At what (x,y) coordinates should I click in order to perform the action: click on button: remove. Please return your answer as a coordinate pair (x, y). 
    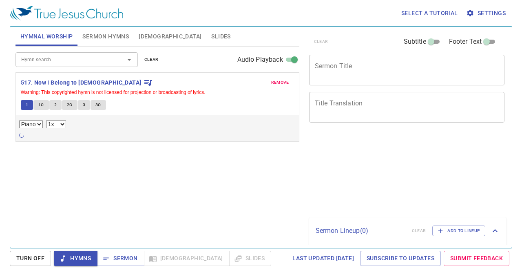
    Looking at the image, I should click on (280, 82).